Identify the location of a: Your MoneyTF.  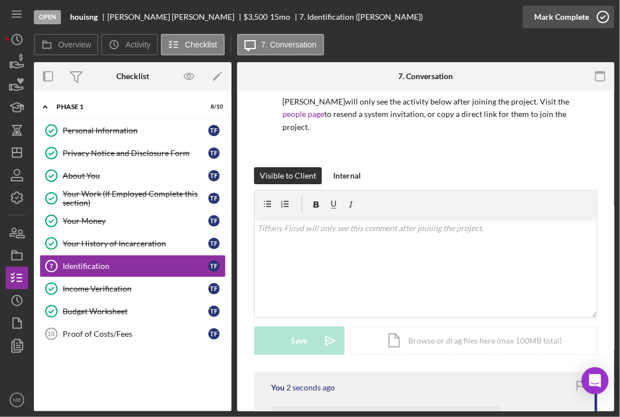
(133, 221).